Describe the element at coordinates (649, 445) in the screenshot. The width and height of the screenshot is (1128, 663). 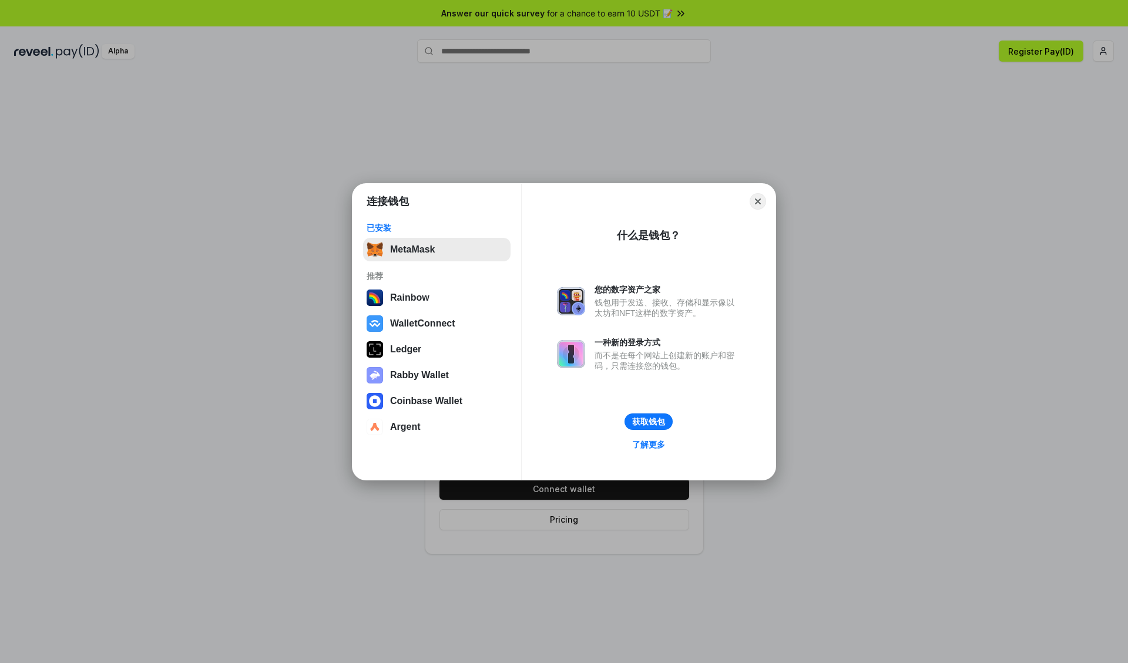
I see `div: 了解更多` at that location.